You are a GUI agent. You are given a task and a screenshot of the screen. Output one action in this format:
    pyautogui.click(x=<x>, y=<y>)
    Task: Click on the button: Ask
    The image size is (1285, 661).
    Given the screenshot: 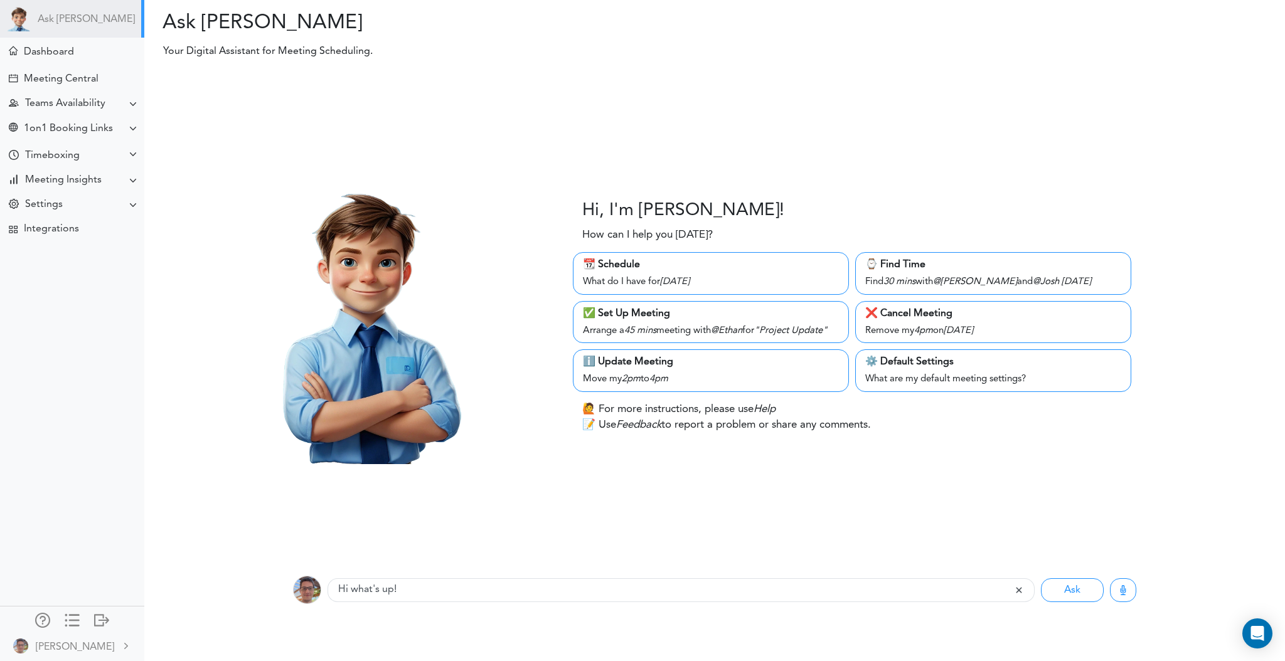 What is the action you would take?
    pyautogui.click(x=1072, y=590)
    